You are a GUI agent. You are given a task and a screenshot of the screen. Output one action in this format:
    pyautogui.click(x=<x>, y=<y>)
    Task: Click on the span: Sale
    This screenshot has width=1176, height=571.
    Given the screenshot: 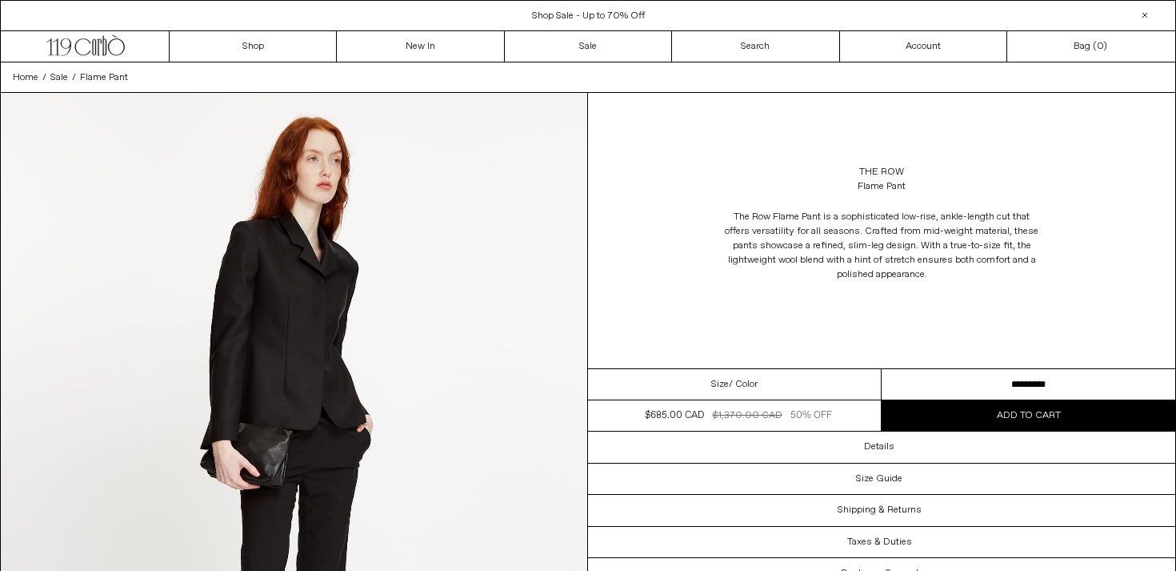 What is the action you would take?
    pyautogui.click(x=59, y=78)
    